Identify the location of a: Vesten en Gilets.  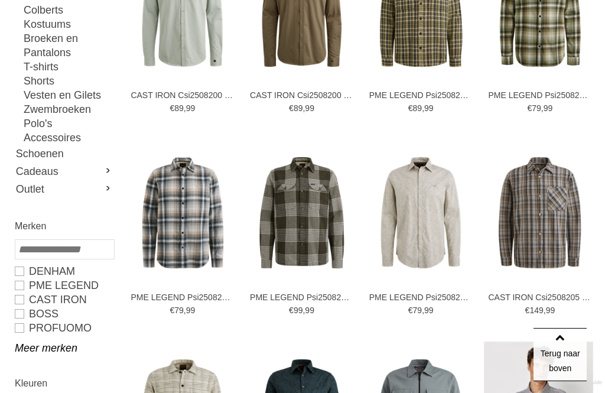
(69, 95).